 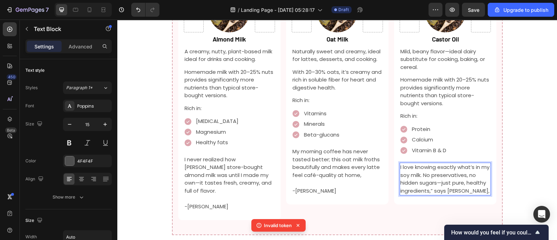 I want to click on button: Save, so click(x=474, y=10).